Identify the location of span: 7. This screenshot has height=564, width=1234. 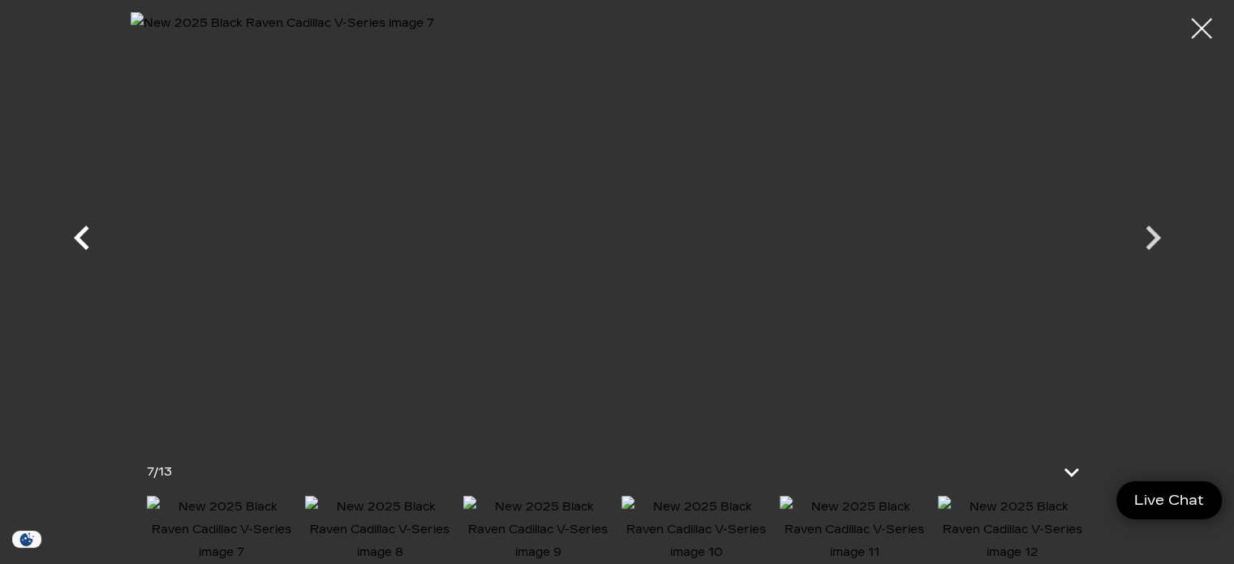
(150, 471).